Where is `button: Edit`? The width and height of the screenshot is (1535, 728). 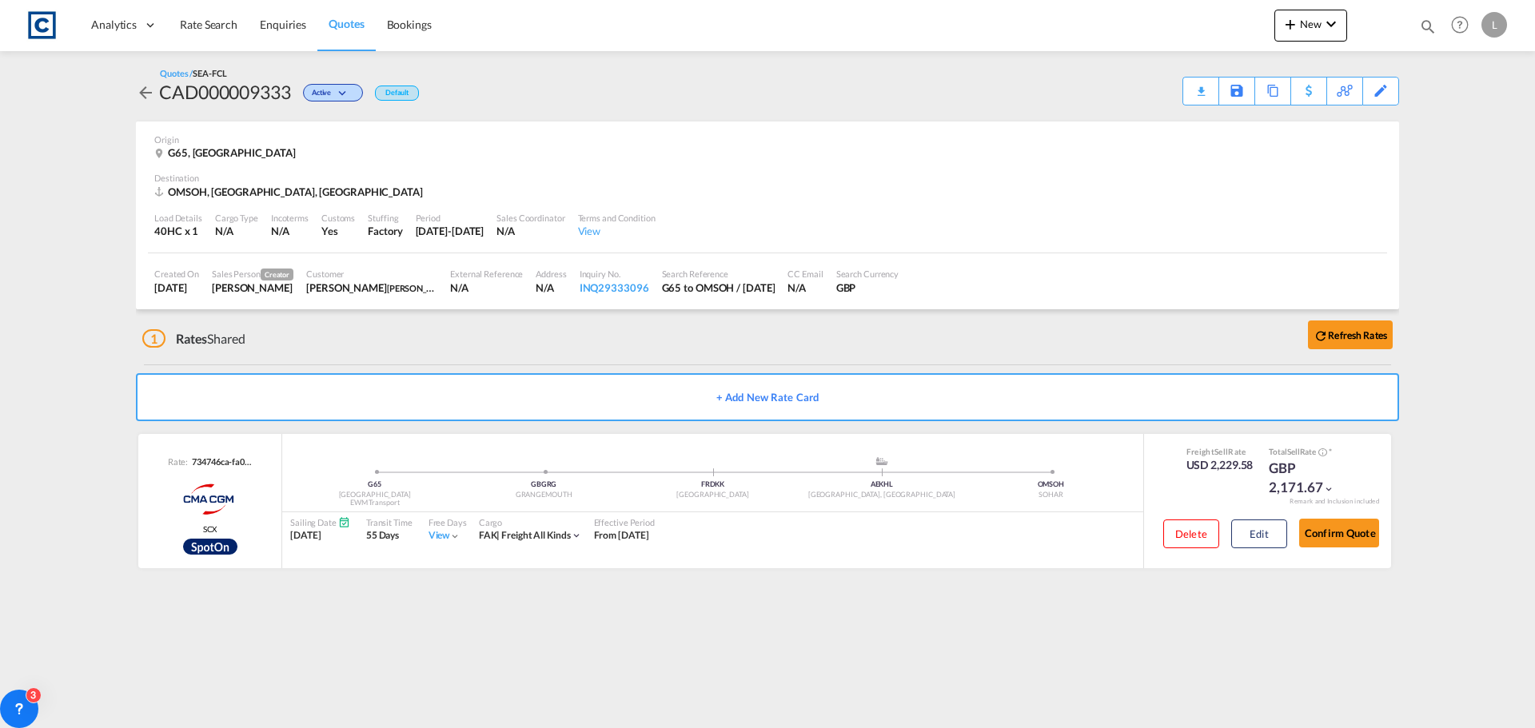
button: Edit is located at coordinates (1259, 534).